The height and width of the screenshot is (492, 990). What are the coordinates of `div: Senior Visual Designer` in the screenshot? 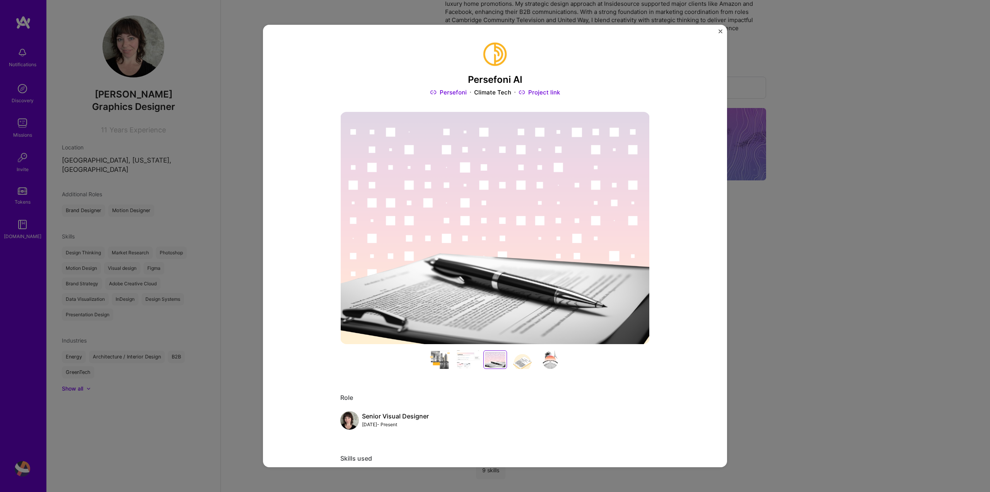 It's located at (395, 416).